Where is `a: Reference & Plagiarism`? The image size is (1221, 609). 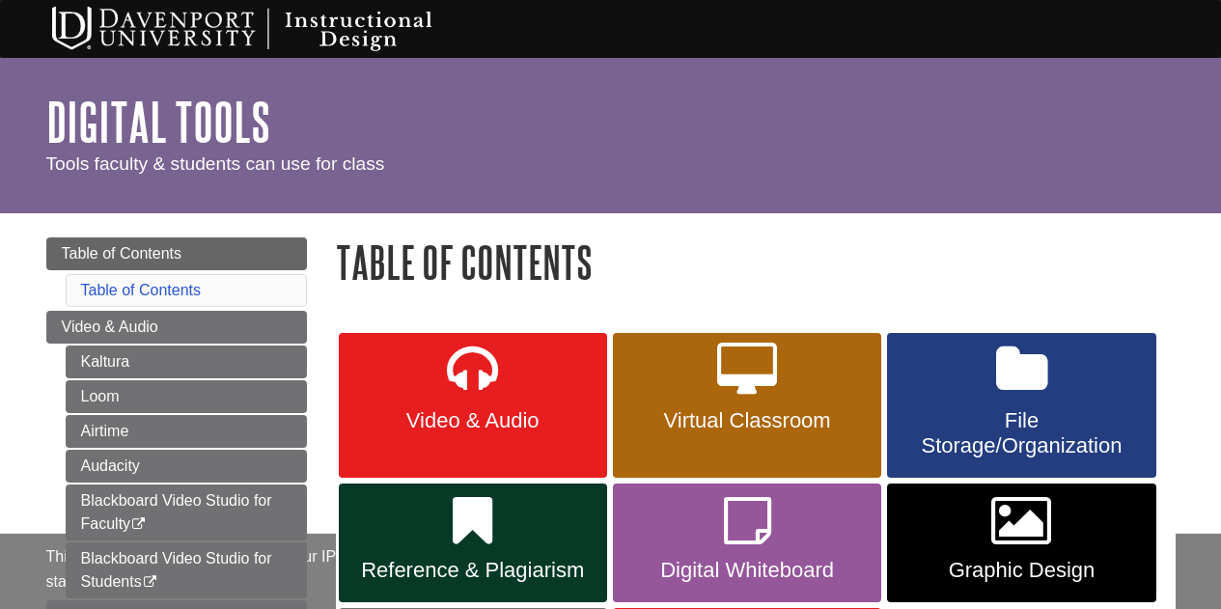
a: Reference & Plagiarism is located at coordinates (473, 543).